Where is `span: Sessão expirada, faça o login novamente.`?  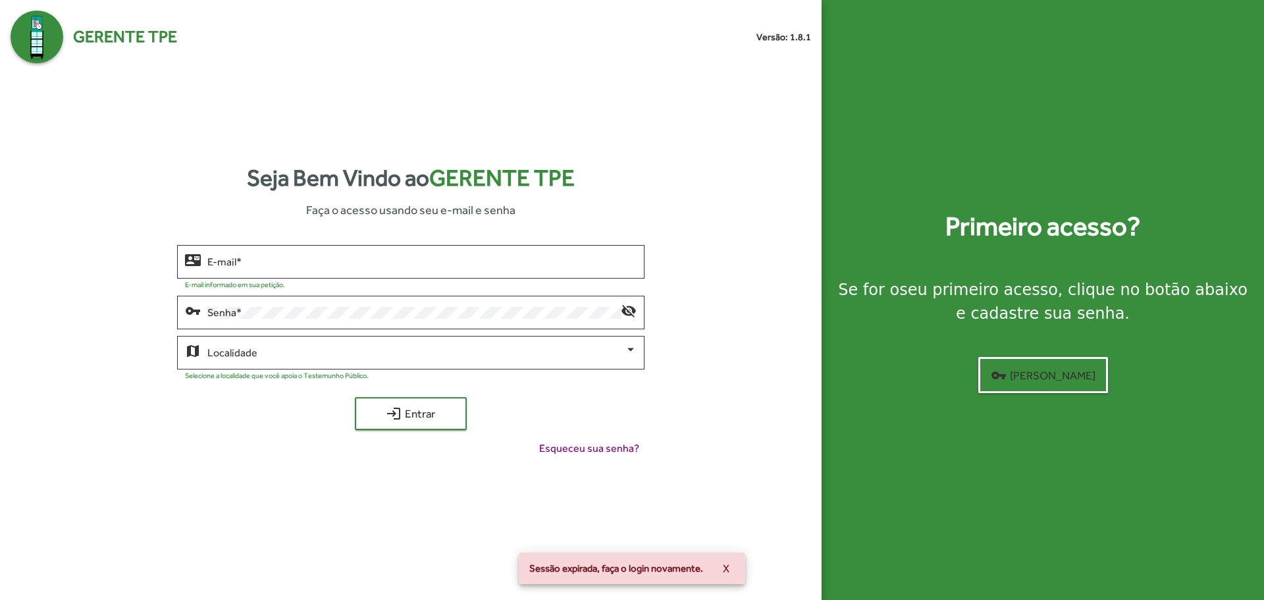 span: Sessão expirada, faça o login novamente. is located at coordinates (616, 568).